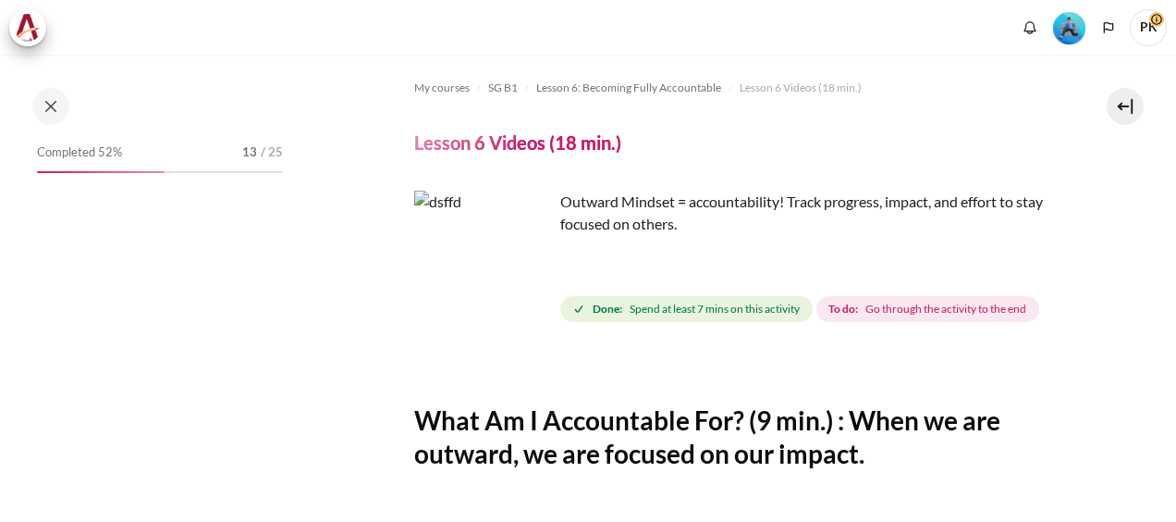 The width and height of the screenshot is (1176, 522). What do you see at coordinates (484, 260) in the screenshot?
I see `img: dsffd` at bounding box center [484, 260].